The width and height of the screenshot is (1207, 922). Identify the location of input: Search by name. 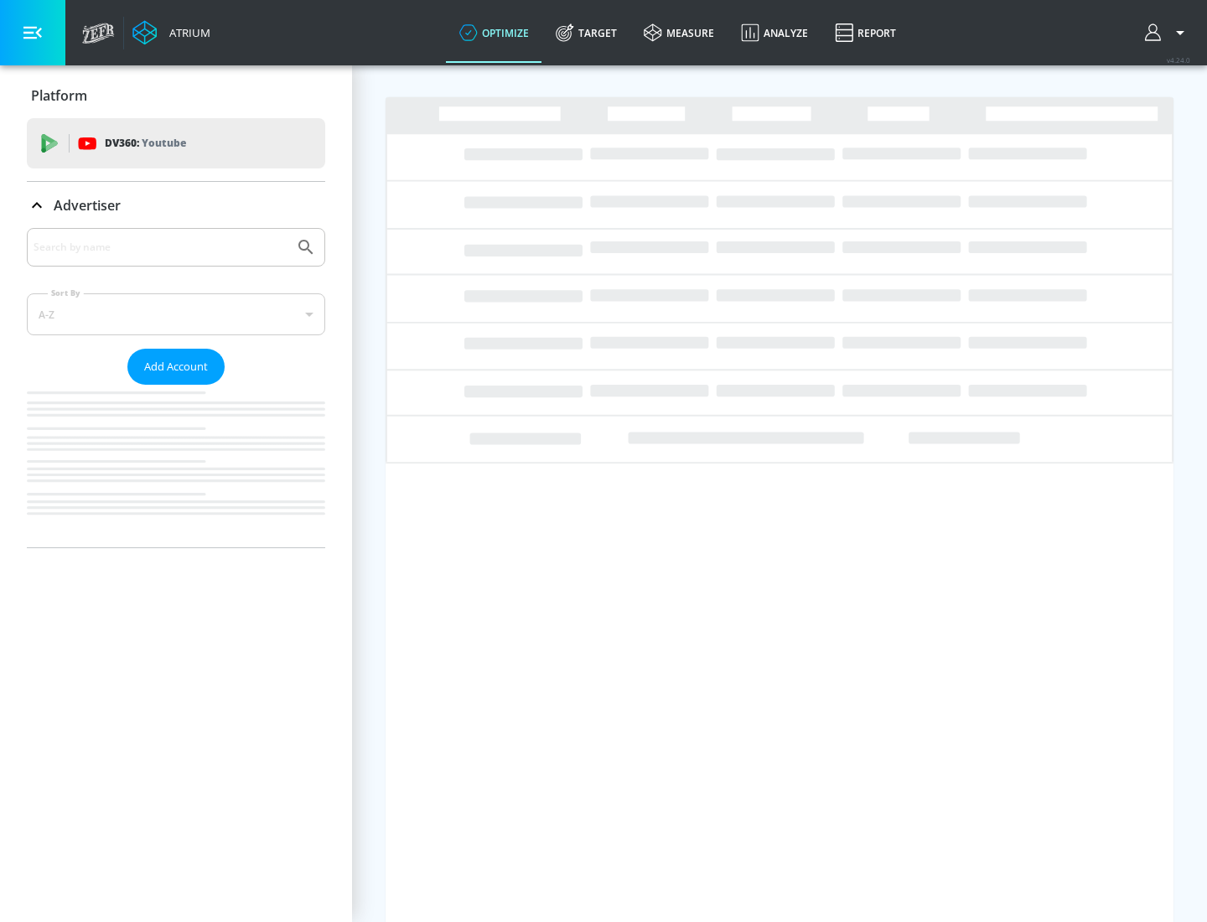
(160, 247).